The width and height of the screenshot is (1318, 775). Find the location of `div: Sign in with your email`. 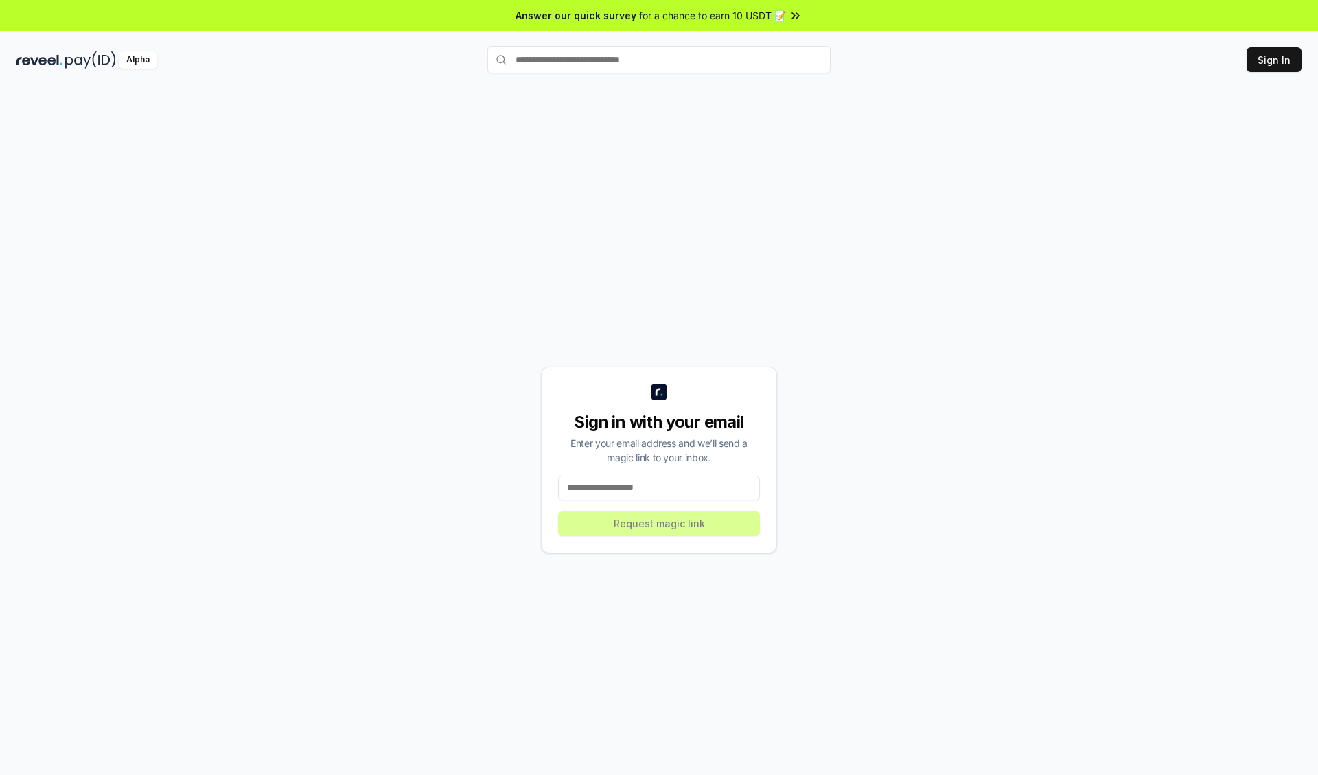

div: Sign in with your email is located at coordinates (659, 422).